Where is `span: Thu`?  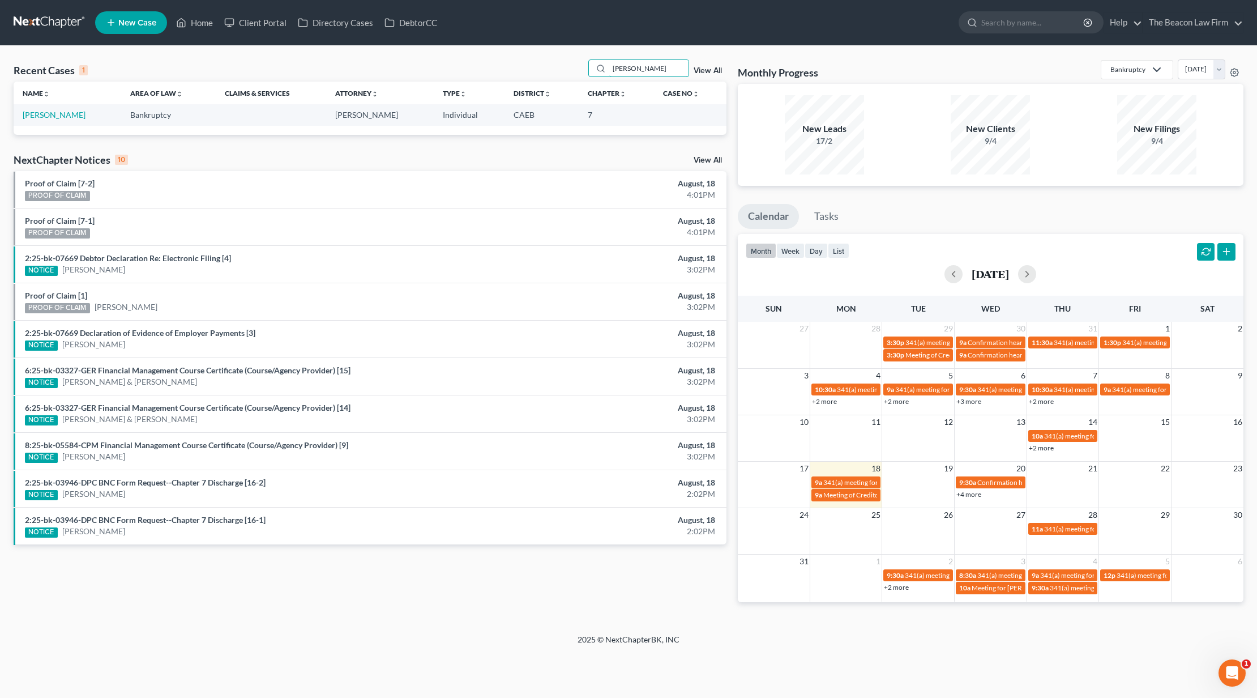
span: Thu is located at coordinates (1062, 308).